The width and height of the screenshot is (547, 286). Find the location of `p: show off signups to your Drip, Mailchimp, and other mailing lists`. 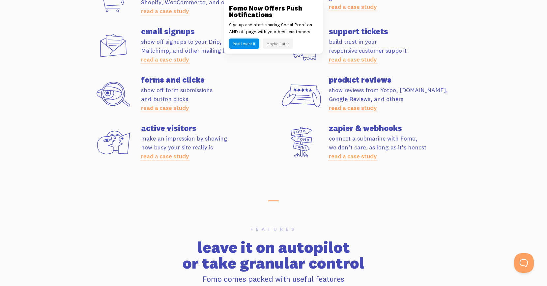

p: show off signups to your Drip, Mailchimp, and other mailing lists is located at coordinates (207, 50).